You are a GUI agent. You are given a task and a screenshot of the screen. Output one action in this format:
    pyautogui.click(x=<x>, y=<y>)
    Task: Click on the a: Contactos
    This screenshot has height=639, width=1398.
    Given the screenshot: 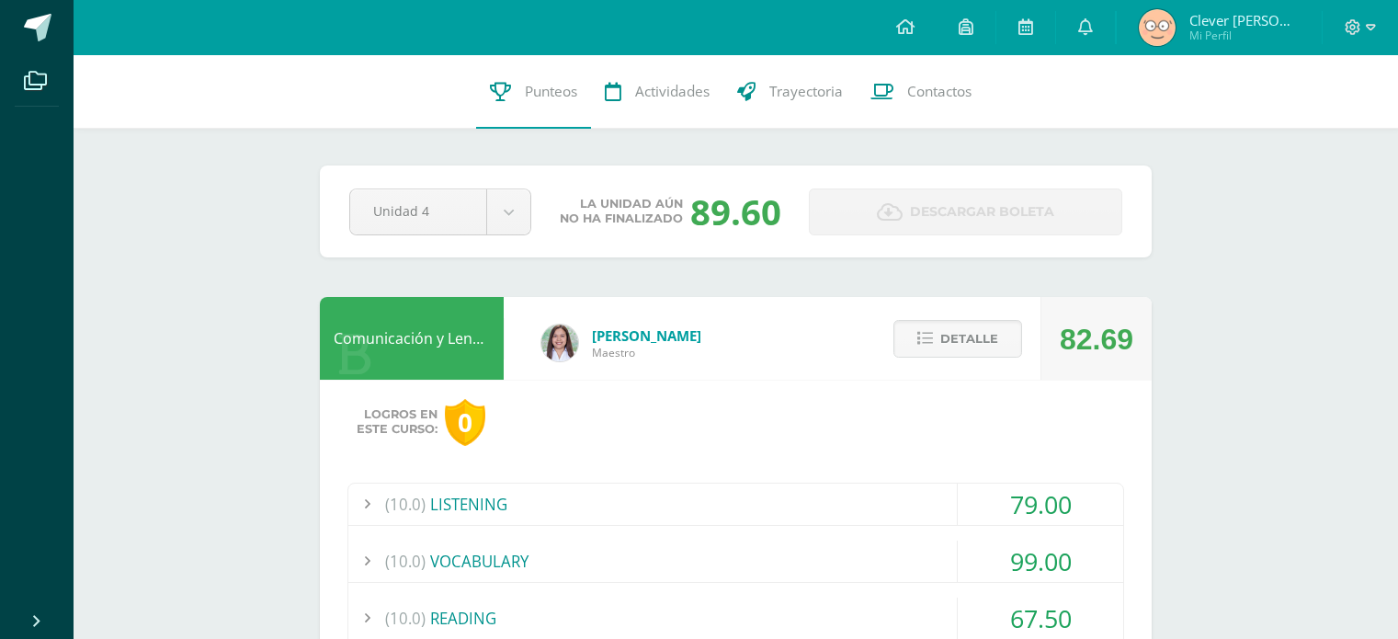 What is the action you would take?
    pyautogui.click(x=921, y=92)
    